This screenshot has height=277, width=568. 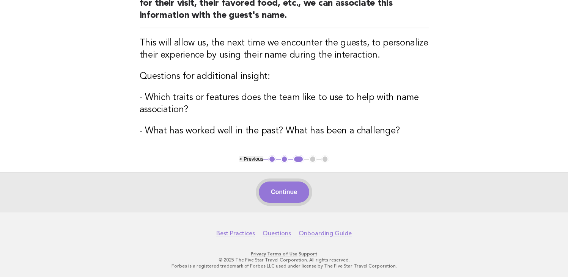 What do you see at coordinates (284, 266) in the screenshot?
I see `p: Forbes is a registered trademark of Forbes LLC used under license by The Five Star Travel Corpora...` at bounding box center [284, 266].